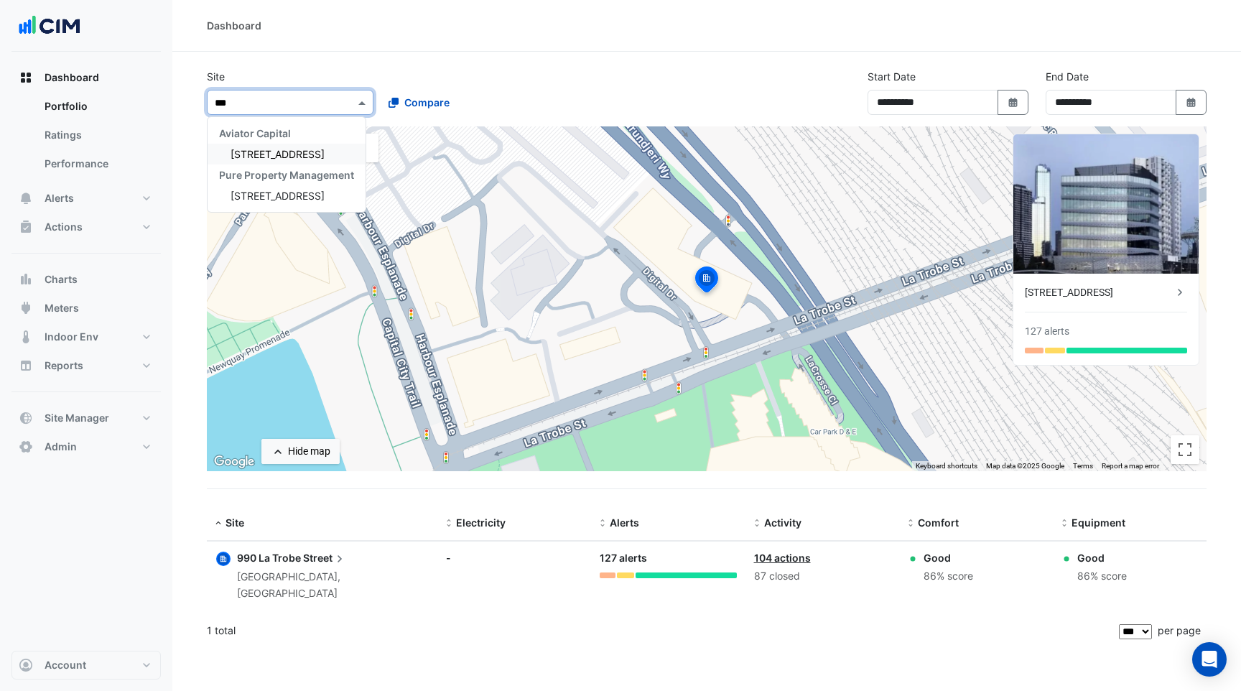 The width and height of the screenshot is (1241, 691). I want to click on span: Street, so click(325, 558).